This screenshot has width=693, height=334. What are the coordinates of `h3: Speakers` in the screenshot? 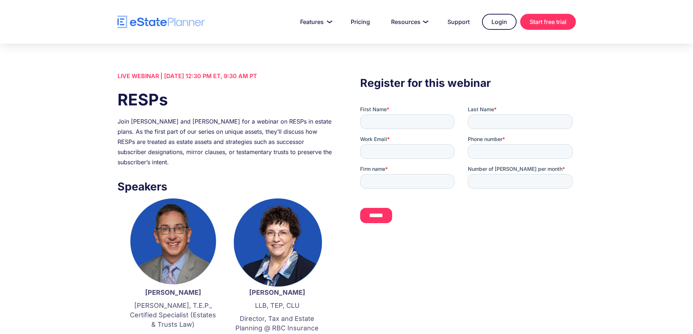 It's located at (225, 187).